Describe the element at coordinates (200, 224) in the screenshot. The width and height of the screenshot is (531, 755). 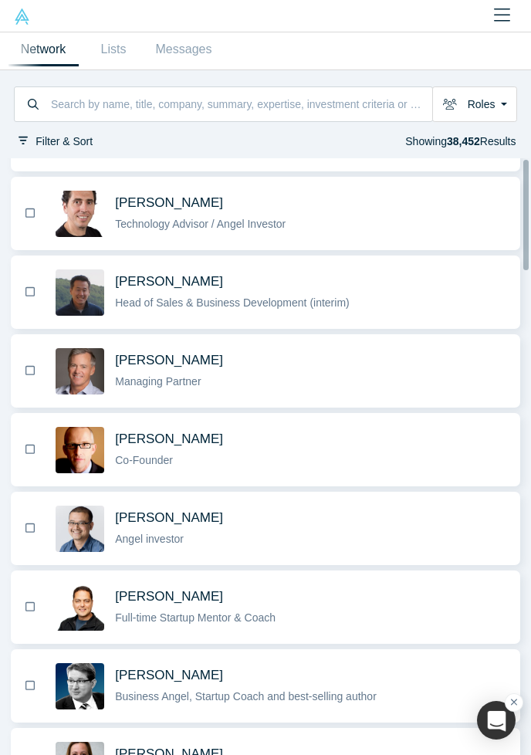
I see `span: Technology Advisor / Angel Investor` at that location.